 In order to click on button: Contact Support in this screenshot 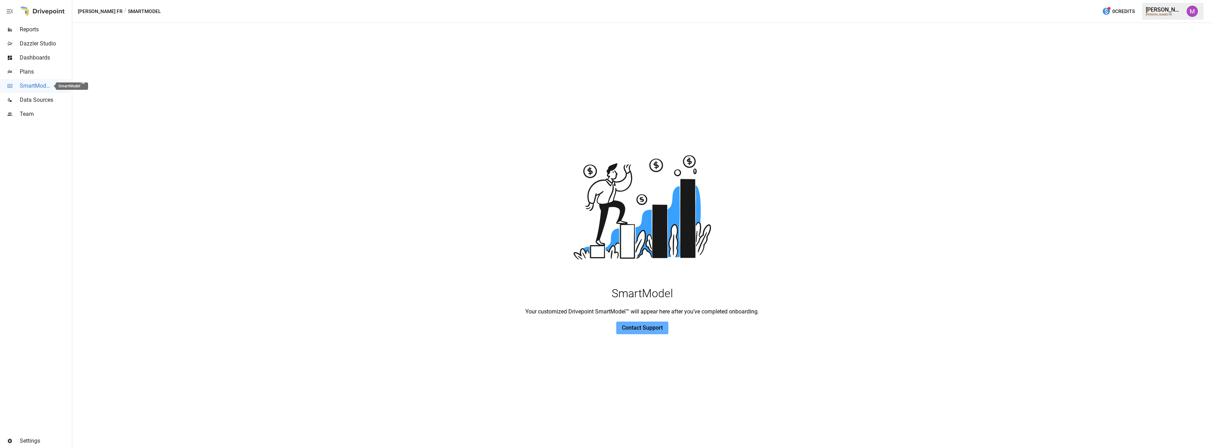, I will do `click(642, 328)`.